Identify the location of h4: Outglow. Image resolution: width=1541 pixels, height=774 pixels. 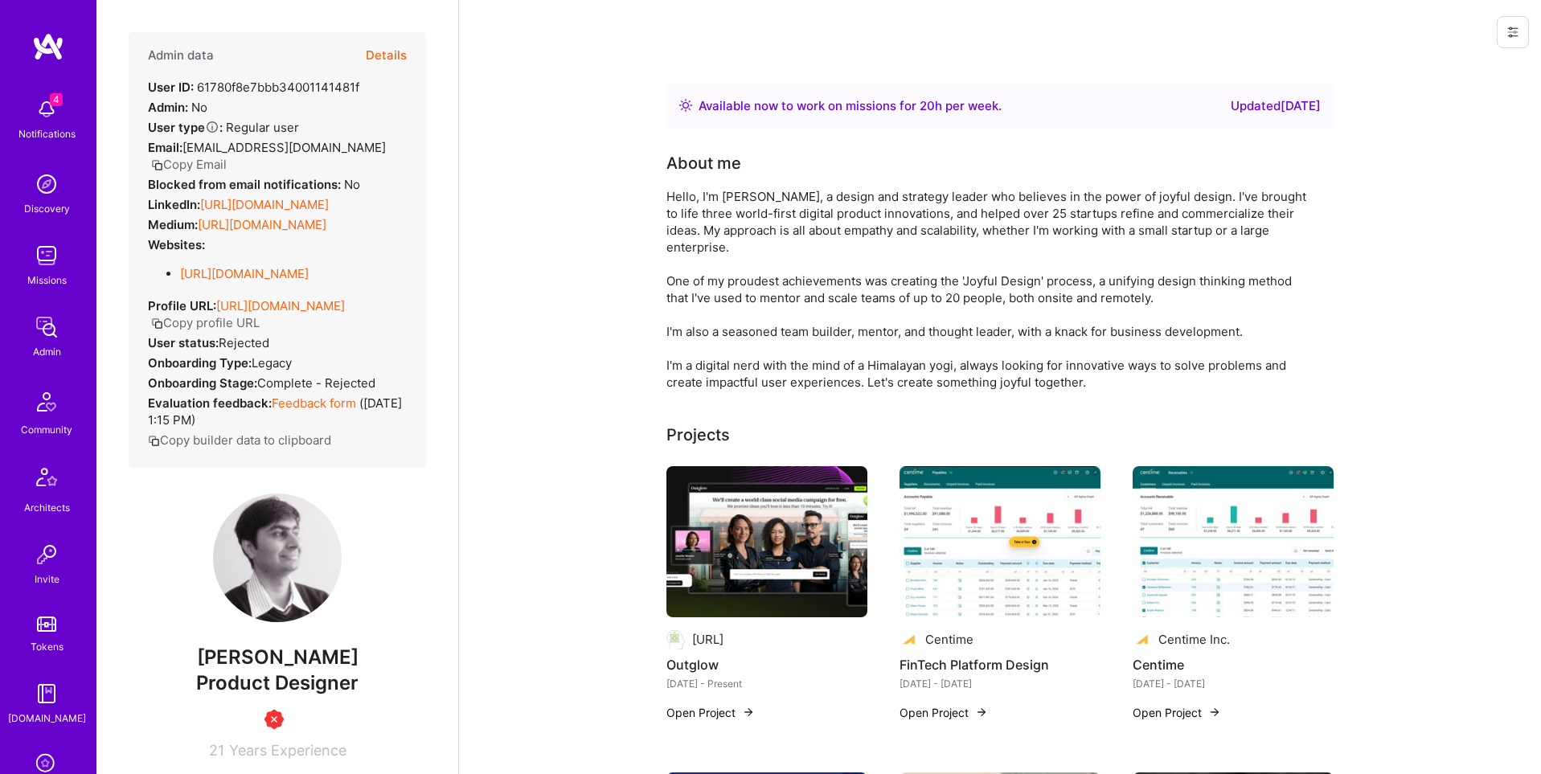
(767, 665).